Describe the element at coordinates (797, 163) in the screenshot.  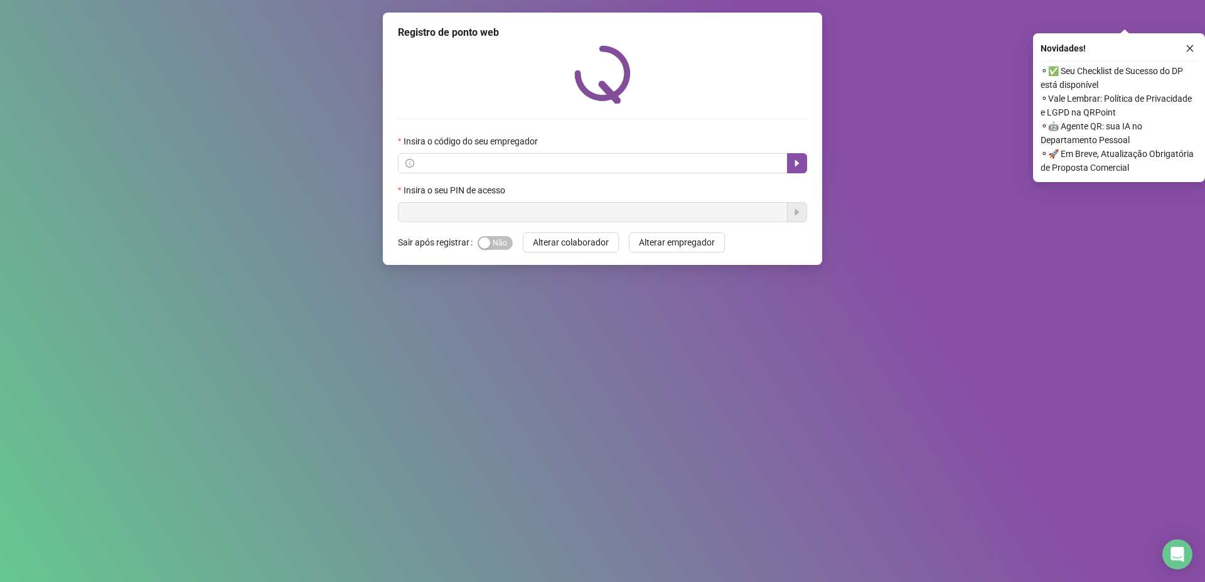
I see `span: caret-right` at that location.